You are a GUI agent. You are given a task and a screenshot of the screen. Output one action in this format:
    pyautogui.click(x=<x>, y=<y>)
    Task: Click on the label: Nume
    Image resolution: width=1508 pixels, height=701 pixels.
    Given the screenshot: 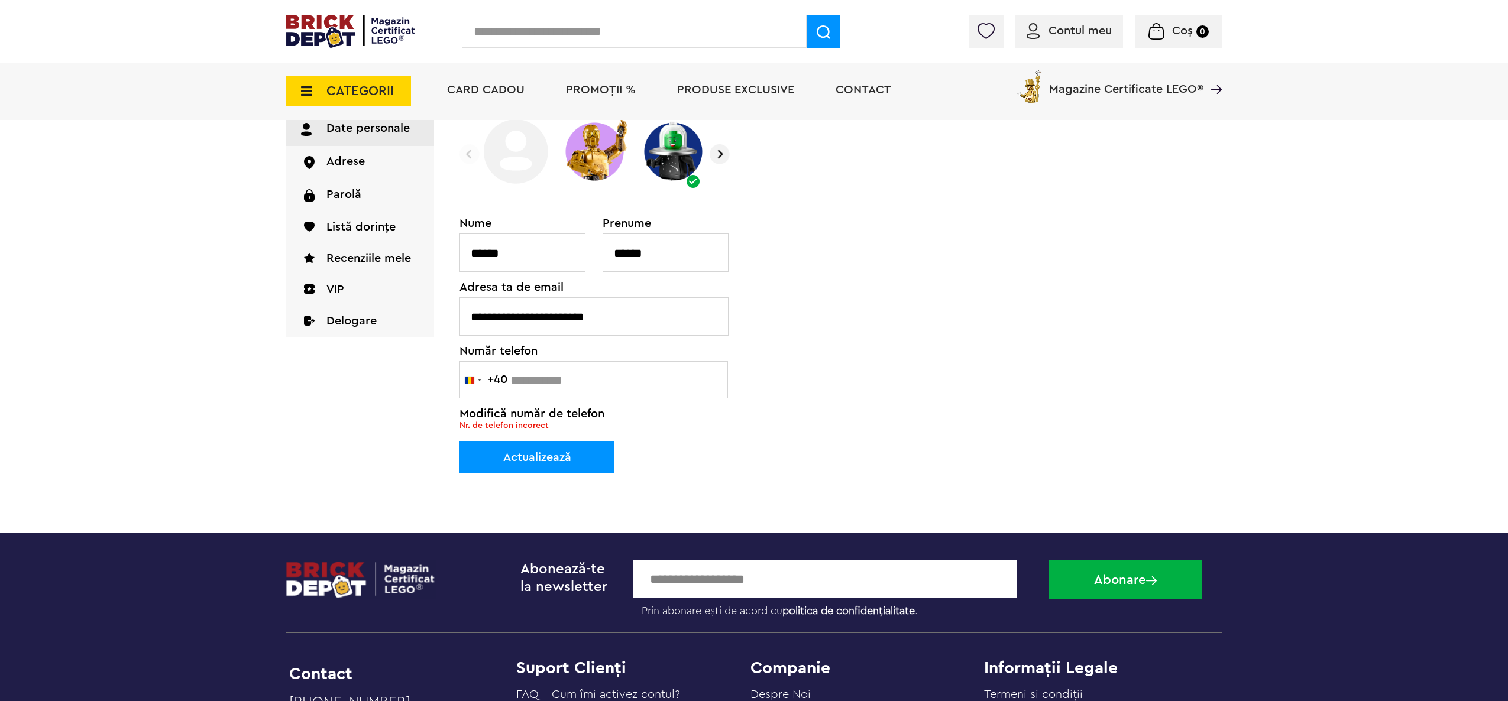 What is the action you would take?
    pyautogui.click(x=523, y=224)
    